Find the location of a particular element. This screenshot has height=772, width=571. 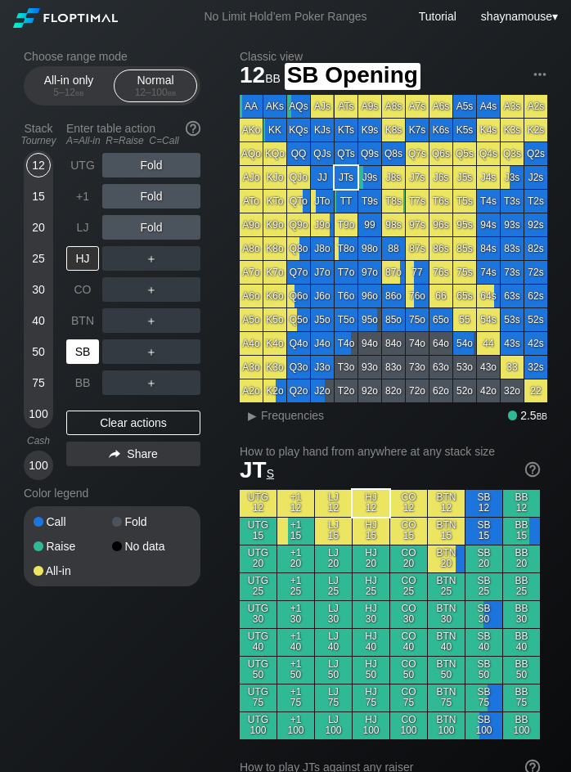

div: 92o is located at coordinates (370, 391).